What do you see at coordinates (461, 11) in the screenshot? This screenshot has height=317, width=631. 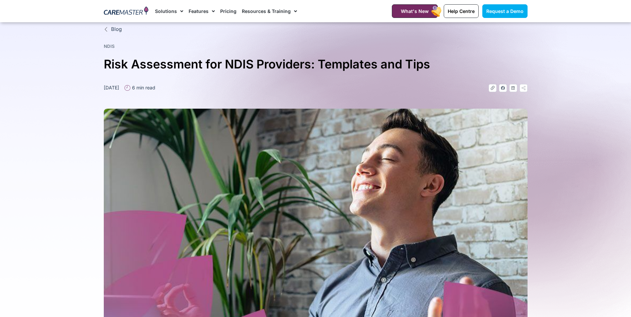 I see `span: Help Centre` at bounding box center [461, 11].